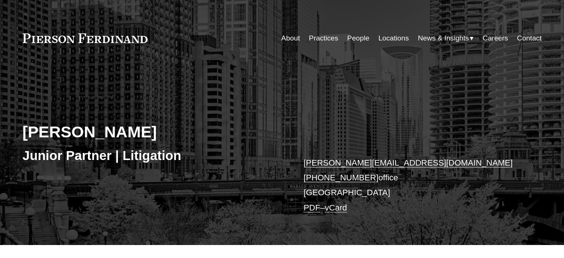 This screenshot has width=564, height=258. What do you see at coordinates (324, 38) in the screenshot?
I see `a: Practices` at bounding box center [324, 38].